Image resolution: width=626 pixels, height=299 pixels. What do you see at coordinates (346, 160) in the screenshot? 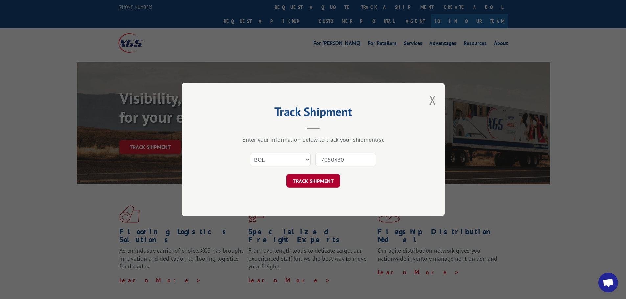
I see `input: Number(s)` at bounding box center [346, 160].